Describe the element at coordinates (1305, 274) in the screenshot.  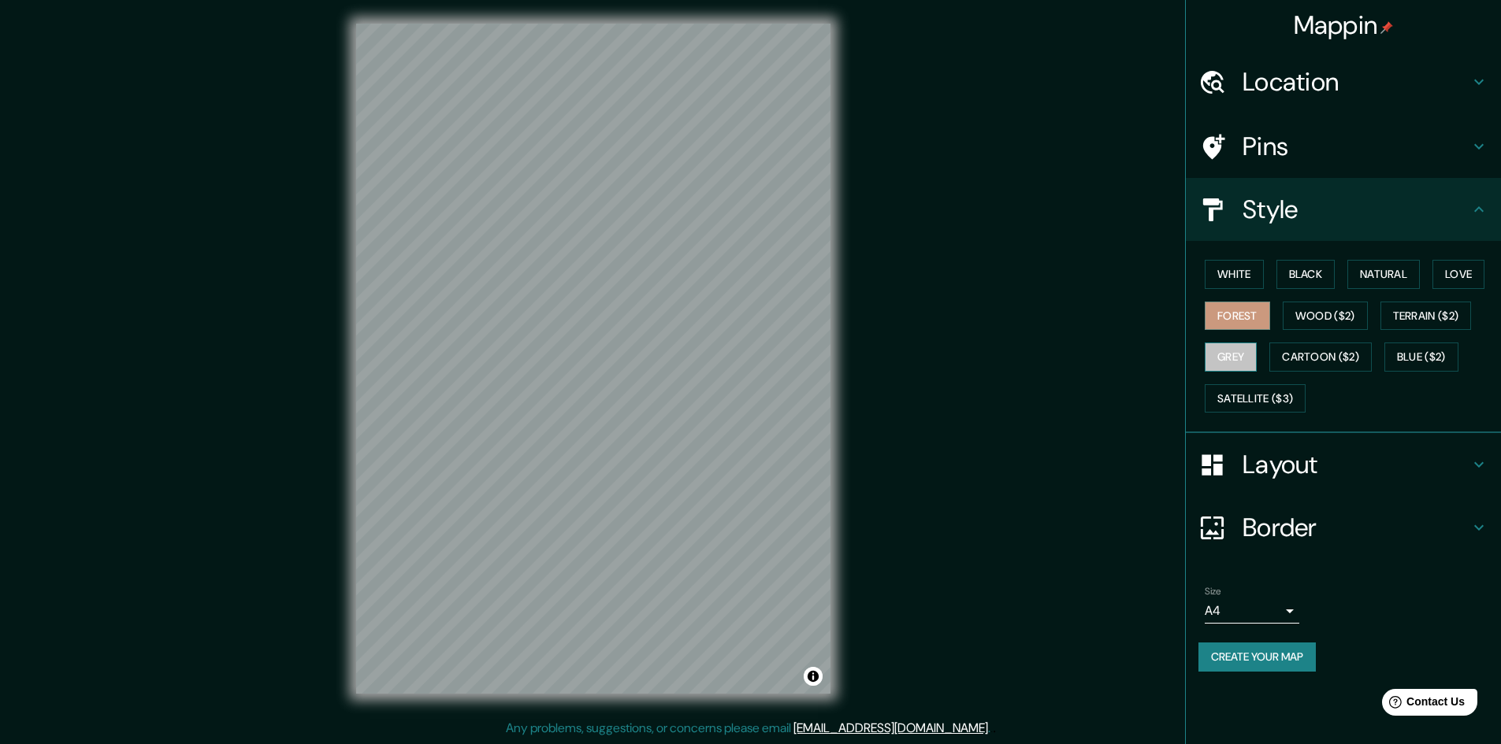
I see `button: Black` at that location.